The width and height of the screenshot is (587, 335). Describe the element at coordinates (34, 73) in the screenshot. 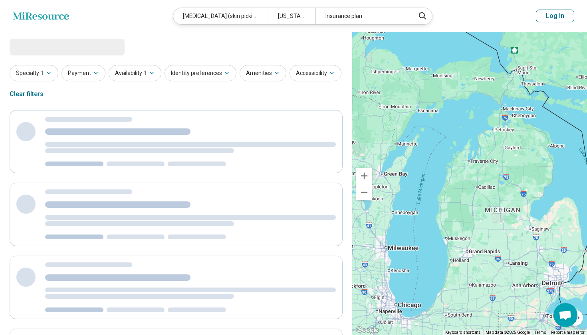

I see `button: Specialty1` at that location.